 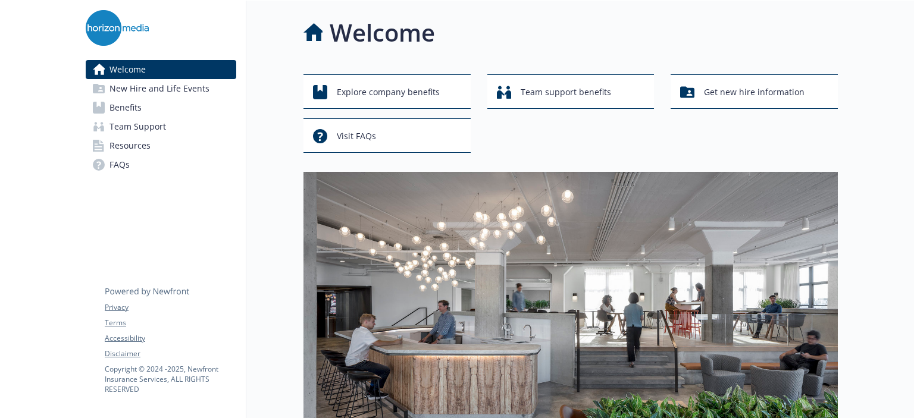 I want to click on span: Explore company benefits, so click(x=388, y=92).